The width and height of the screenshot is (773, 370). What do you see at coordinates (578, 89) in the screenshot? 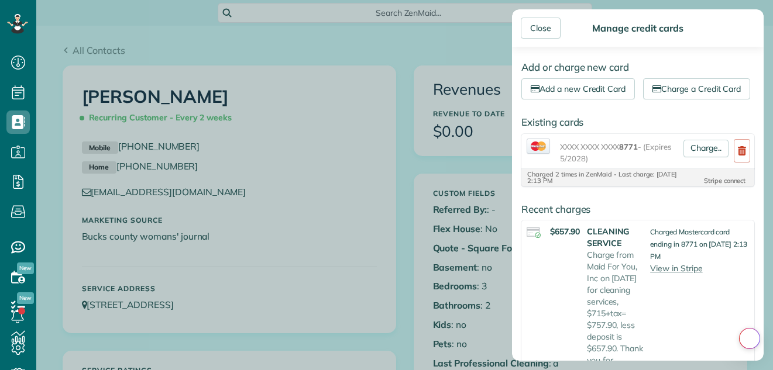
I see `a: Add a new Credit Card` at bounding box center [578, 89].